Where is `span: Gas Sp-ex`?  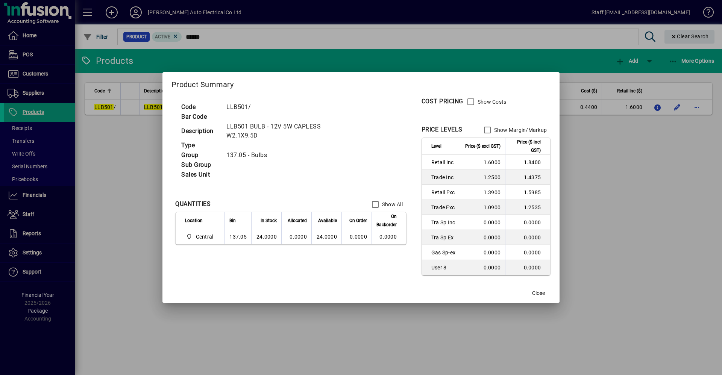 span: Gas Sp-ex is located at coordinates (443, 253).